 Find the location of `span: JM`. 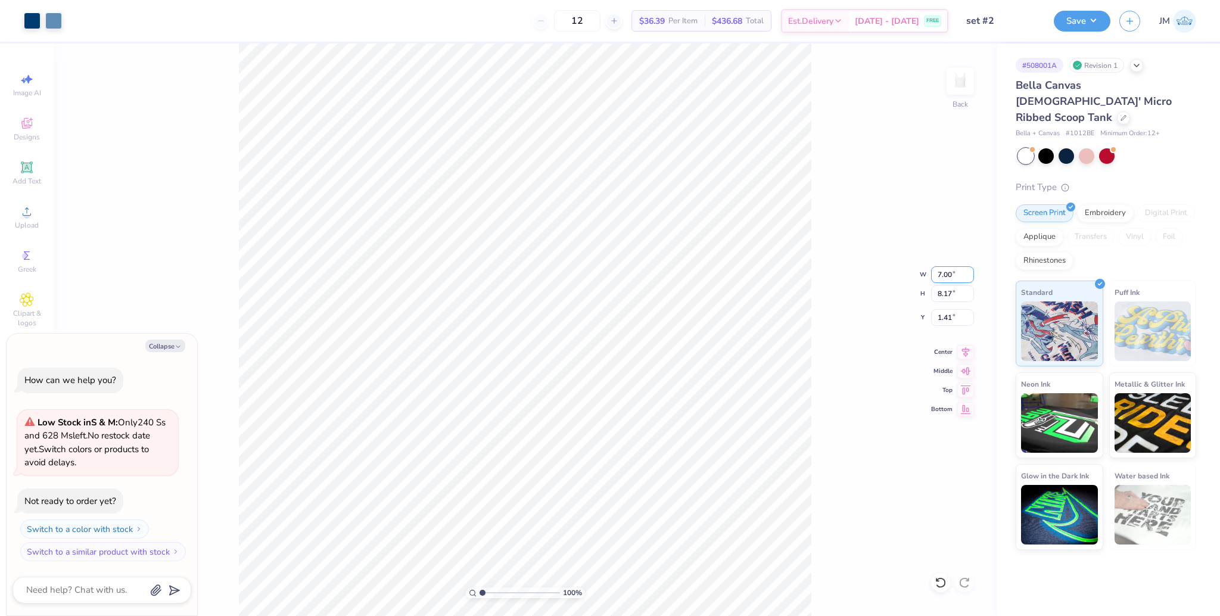

span: JM is located at coordinates (1165, 21).